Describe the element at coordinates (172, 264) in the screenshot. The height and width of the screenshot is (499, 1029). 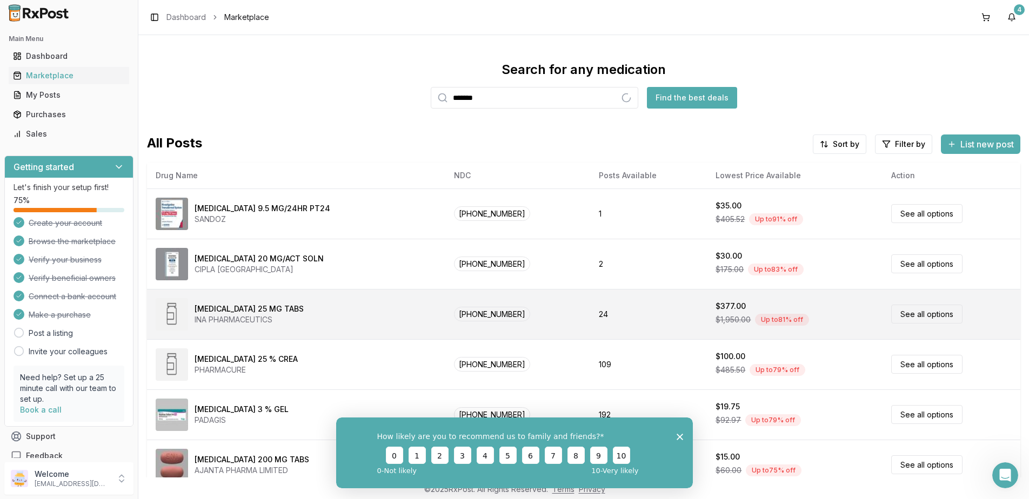
I see `img: SUMAtriptan 20 MG/ACT SOLN` at that location.